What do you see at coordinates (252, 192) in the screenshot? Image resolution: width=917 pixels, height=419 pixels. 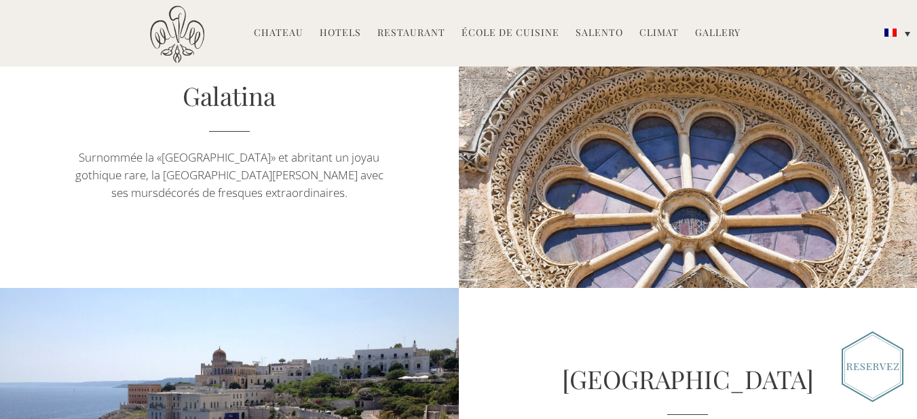 I see `span: décorés de fresques extraordinaires.` at bounding box center [252, 192].